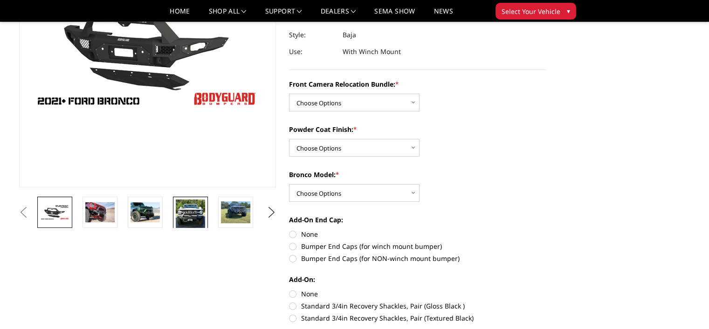 The width and height of the screenshot is (709, 329). I want to click on label: Standard 3/4in Recovery Shackles, Pair (Gloss Black ), so click(418, 306).